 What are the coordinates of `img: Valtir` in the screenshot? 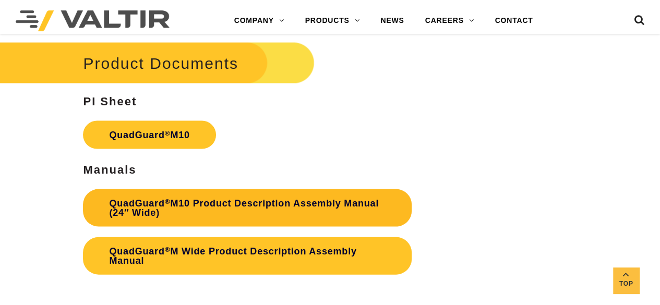 It's located at (92, 21).